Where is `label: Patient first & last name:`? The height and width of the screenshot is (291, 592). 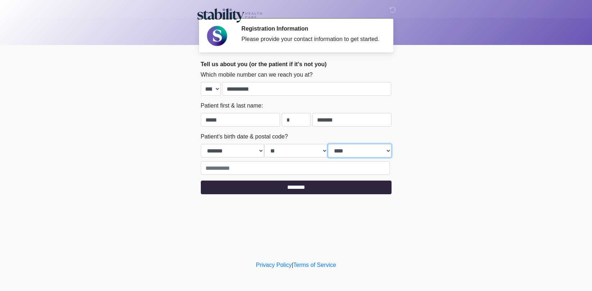 label: Patient first & last name: is located at coordinates (232, 106).